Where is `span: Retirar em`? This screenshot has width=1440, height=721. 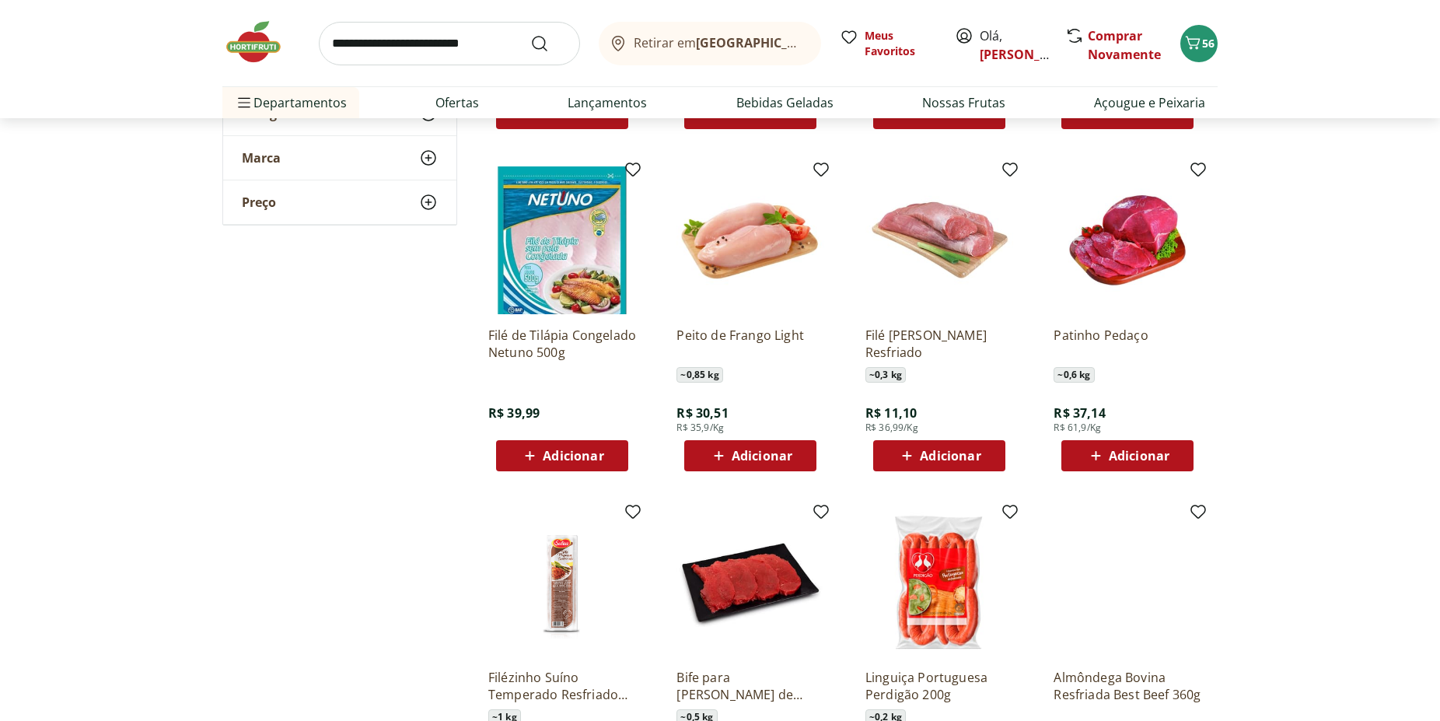
span: Retirar em is located at coordinates (719, 43).